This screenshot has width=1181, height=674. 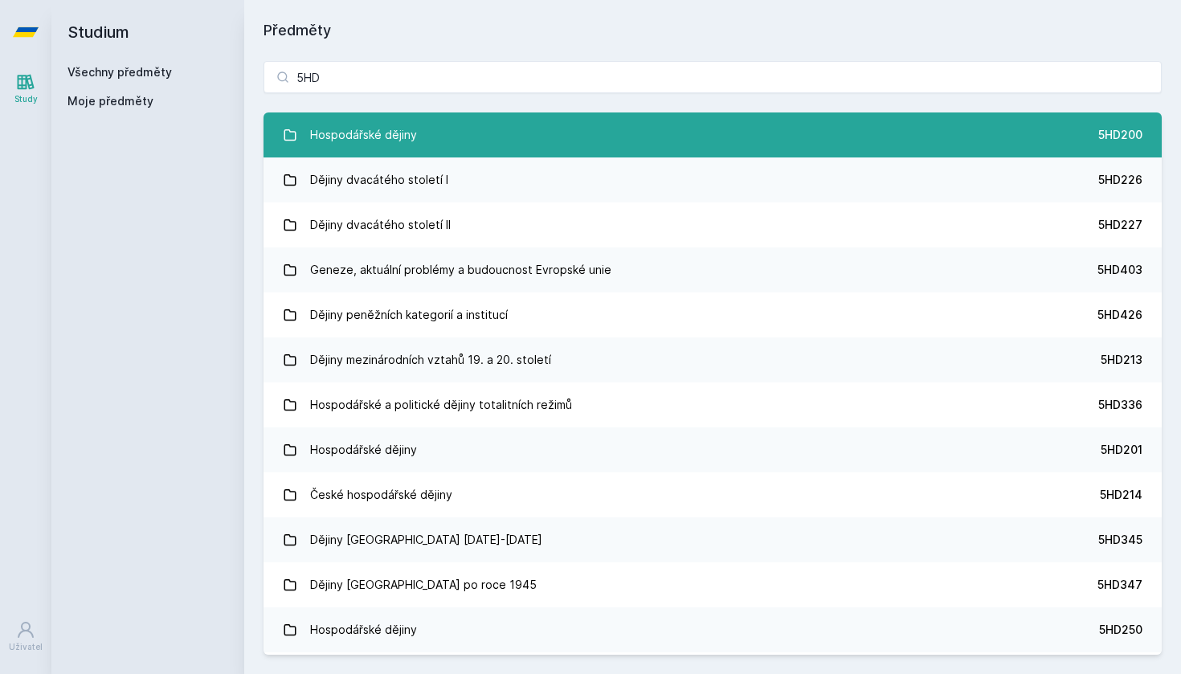 What do you see at coordinates (713, 360) in the screenshot?
I see `a: Dějiny mezinárodních vztahů 19. a 20. století 5HD213` at bounding box center [713, 360].